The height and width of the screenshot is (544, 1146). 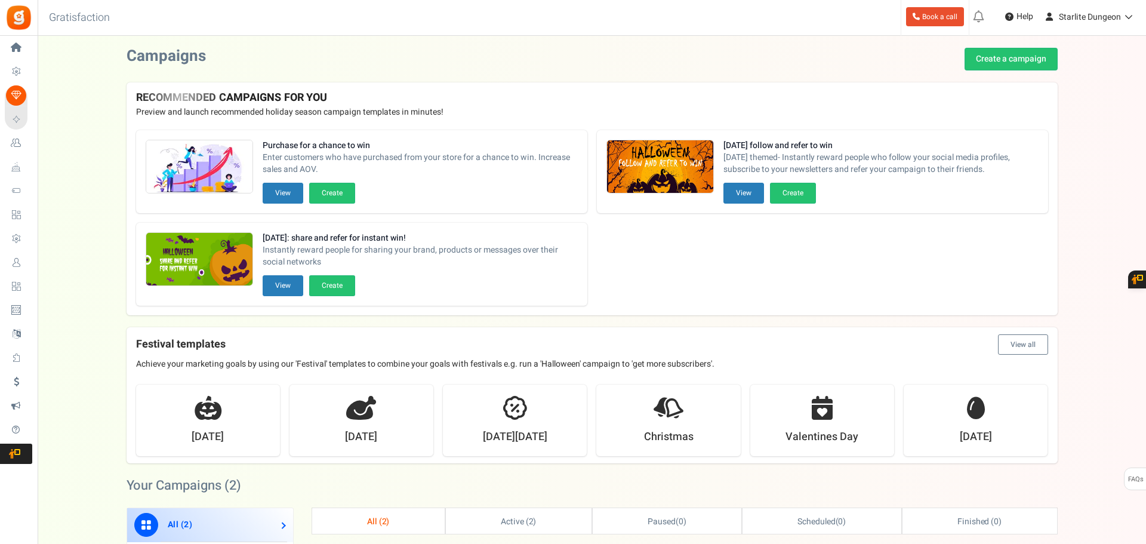 I want to click on h2: Campaigns, so click(x=166, y=56).